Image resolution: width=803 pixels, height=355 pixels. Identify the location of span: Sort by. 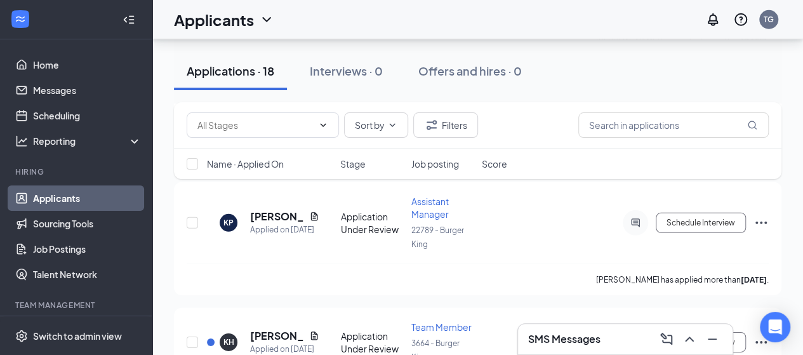
(369, 125).